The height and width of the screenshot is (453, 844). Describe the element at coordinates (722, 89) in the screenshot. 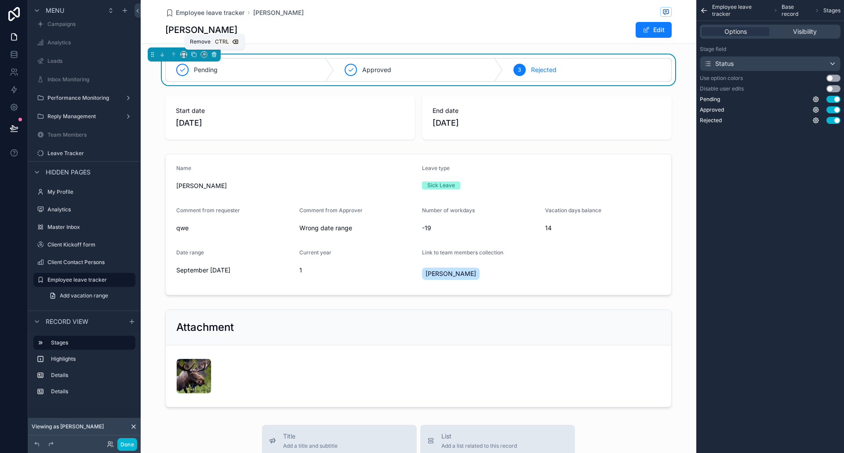

I see `label: Disable user edits` at that location.